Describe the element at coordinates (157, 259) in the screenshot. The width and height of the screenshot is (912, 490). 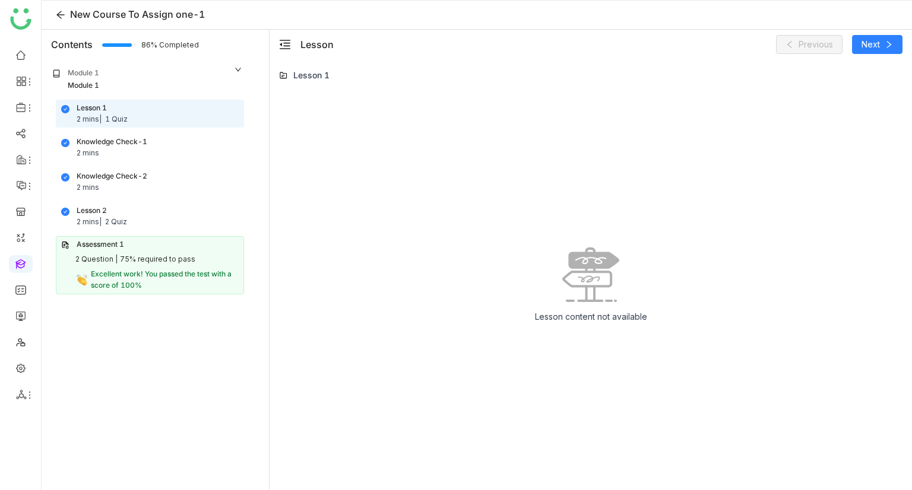
I see `div: 75% required to pass` at that location.